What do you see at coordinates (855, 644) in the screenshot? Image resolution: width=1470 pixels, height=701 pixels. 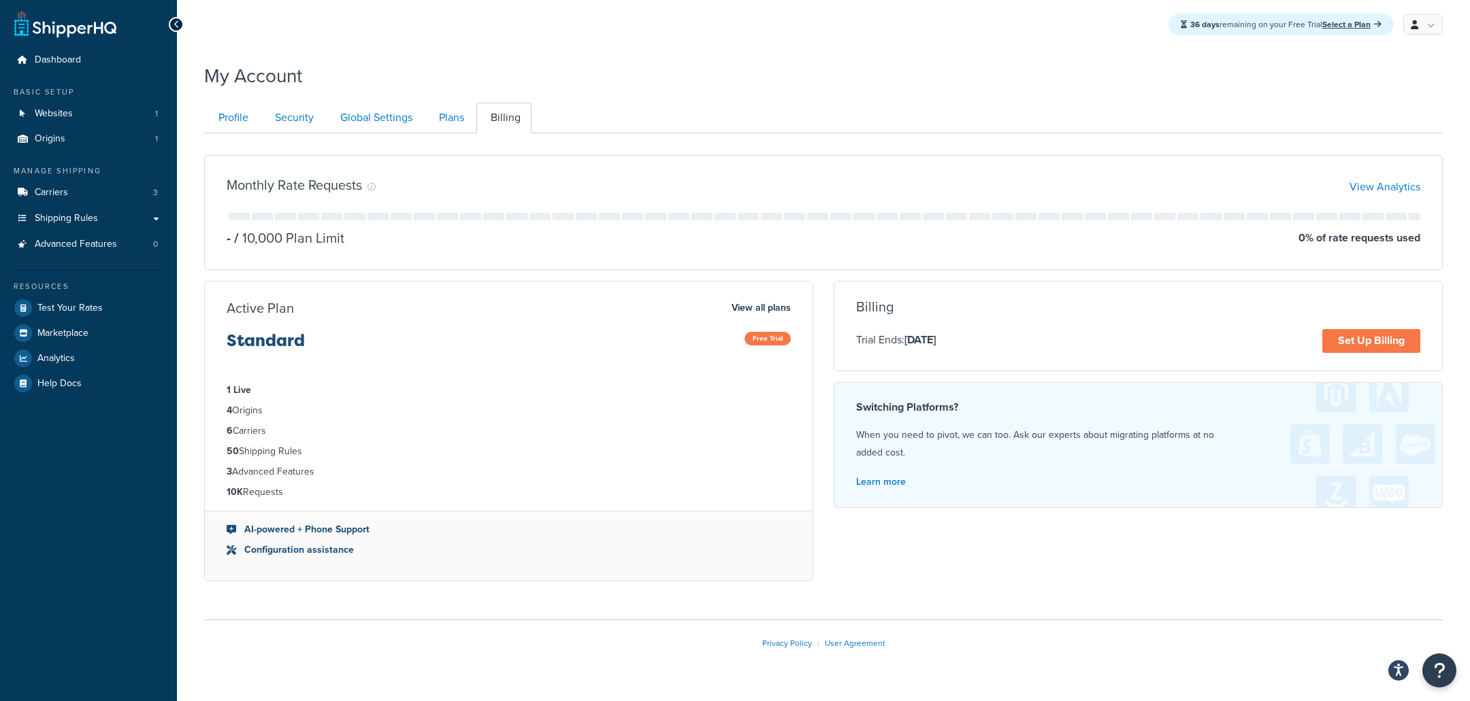 I see `a: User Agreement` at bounding box center [855, 644].